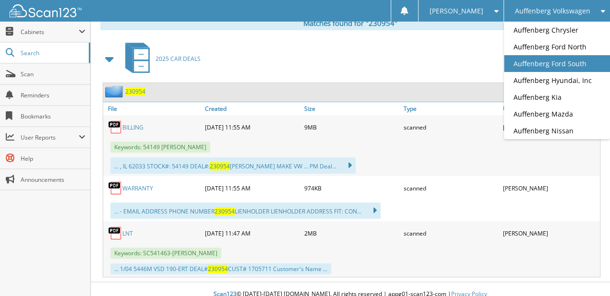  Describe the element at coordinates (351, 188) in the screenshot. I see `div: 974KB` at that location.